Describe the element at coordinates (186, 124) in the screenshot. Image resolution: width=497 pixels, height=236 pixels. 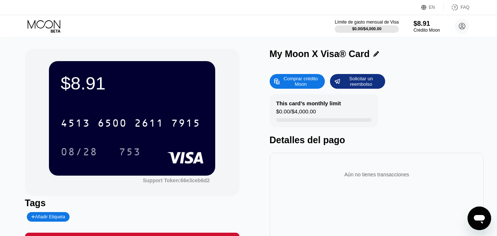
I see `div: 7915` at that location.